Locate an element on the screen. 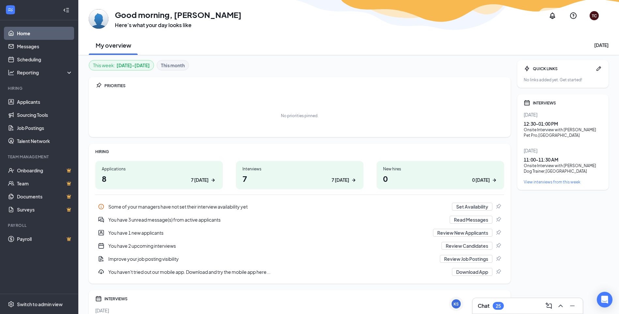  a: DocumentAddImprove your job posting visibilityReview Job PostingsPin is located at coordinates (300, 259).